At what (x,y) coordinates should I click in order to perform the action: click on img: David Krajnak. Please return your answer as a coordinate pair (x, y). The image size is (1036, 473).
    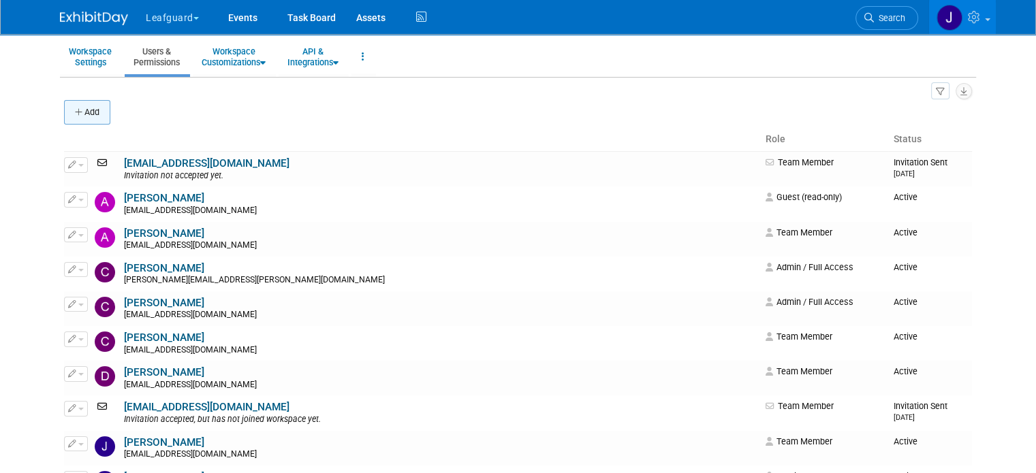
    Looking at the image, I should click on (105, 377).